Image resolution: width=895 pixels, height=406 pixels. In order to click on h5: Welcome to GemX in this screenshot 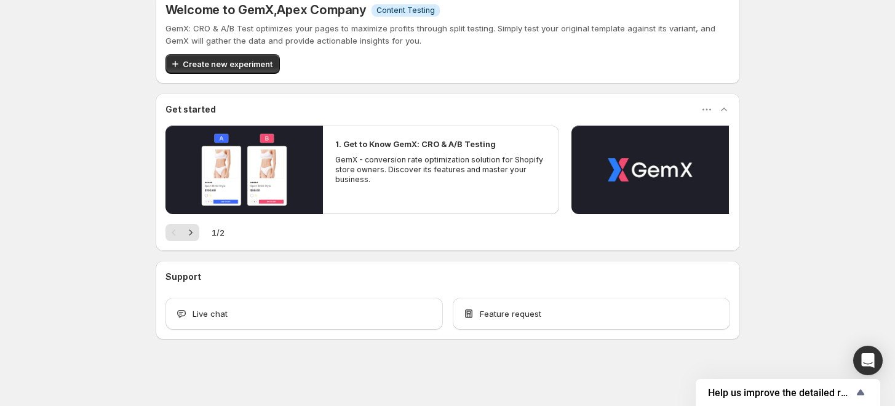, I will do `click(266, 10)`.